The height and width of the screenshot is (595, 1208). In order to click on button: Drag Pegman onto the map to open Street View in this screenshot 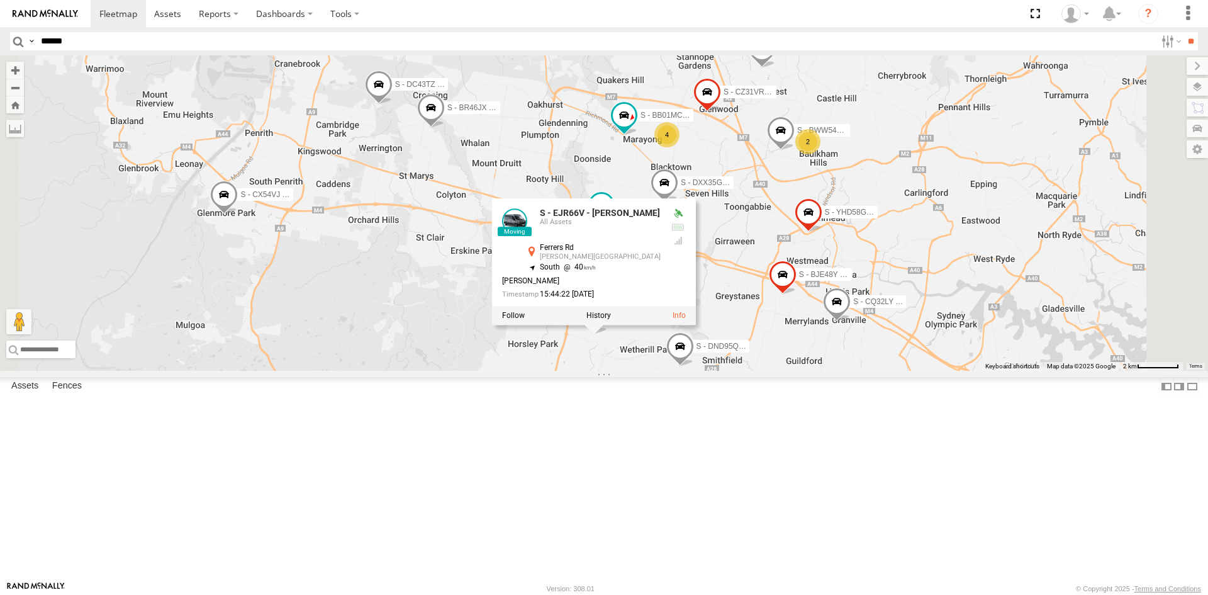, I will do `click(19, 322)`.